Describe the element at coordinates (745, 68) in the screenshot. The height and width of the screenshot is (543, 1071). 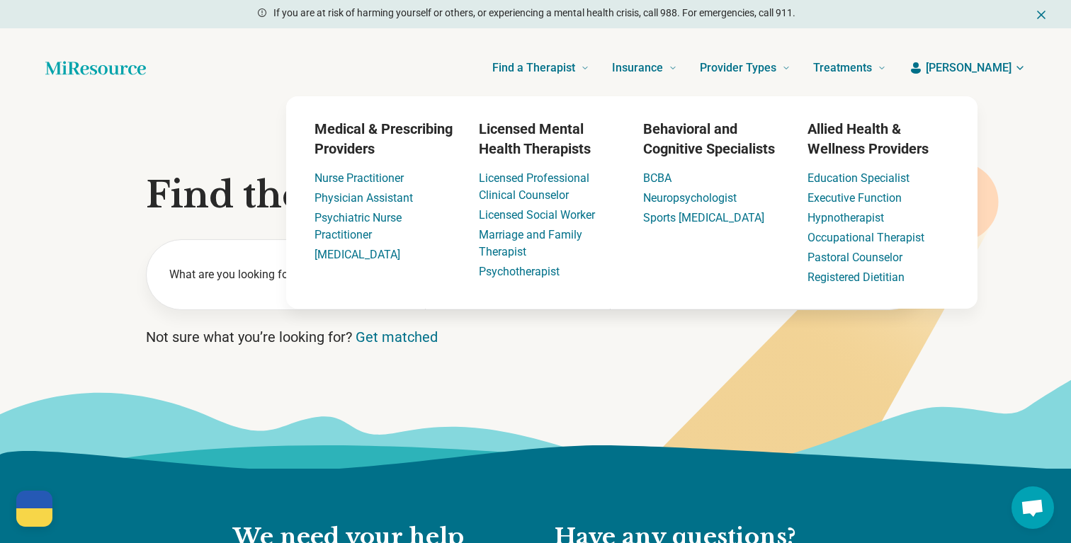
I see `a: Provider Types` at that location.